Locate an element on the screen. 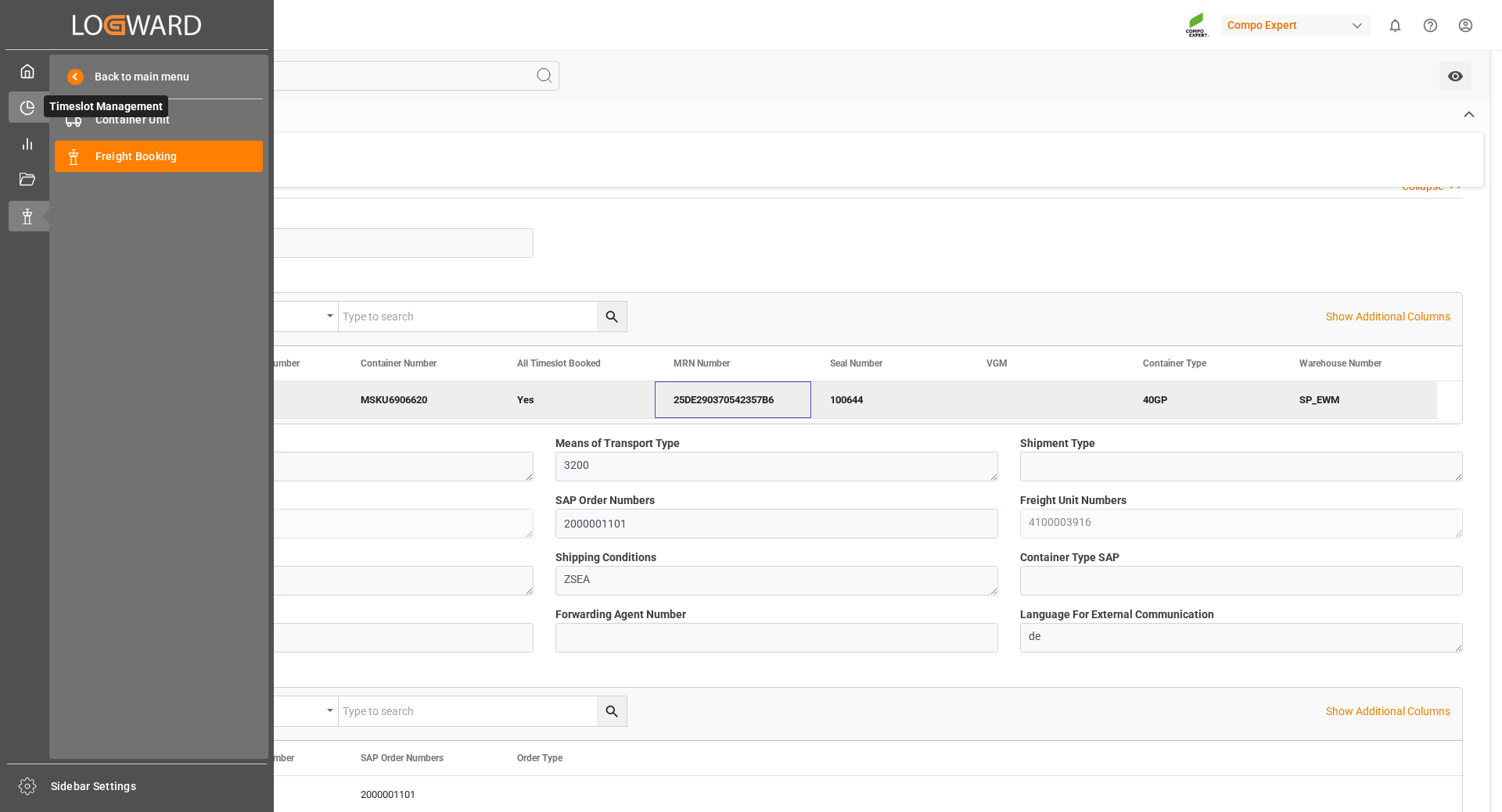  span: Container Type SAP is located at coordinates (1070, 558).